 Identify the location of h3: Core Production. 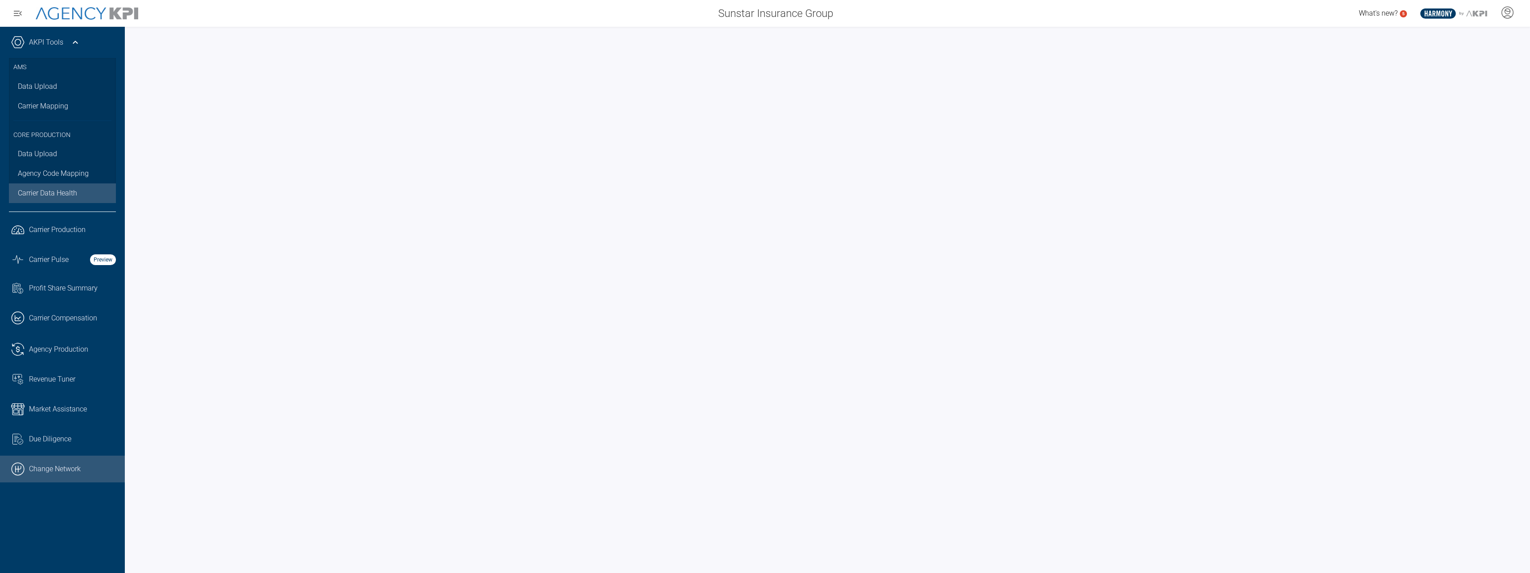
(62, 132).